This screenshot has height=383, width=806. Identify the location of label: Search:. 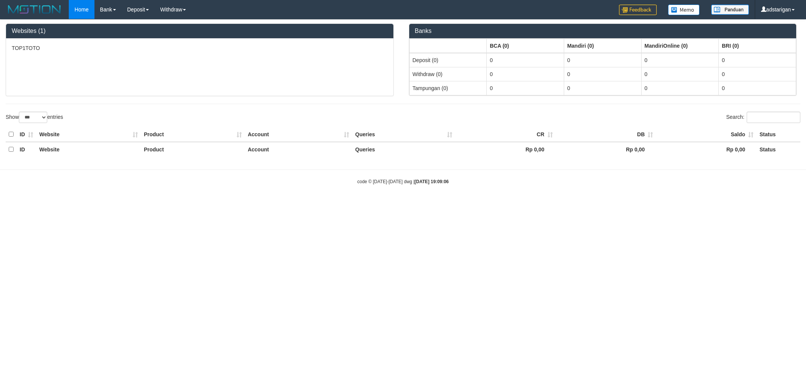
(764, 117).